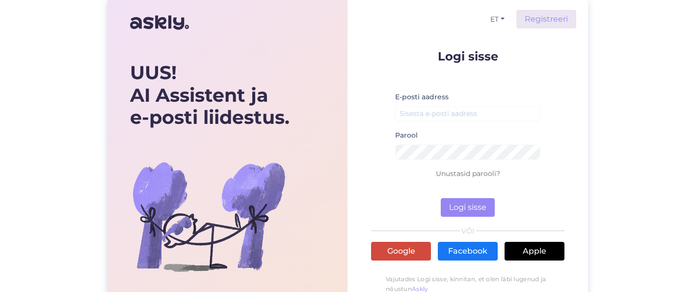 This screenshot has height=292, width=695. What do you see at coordinates (497, 19) in the screenshot?
I see `button: ET` at bounding box center [497, 19].